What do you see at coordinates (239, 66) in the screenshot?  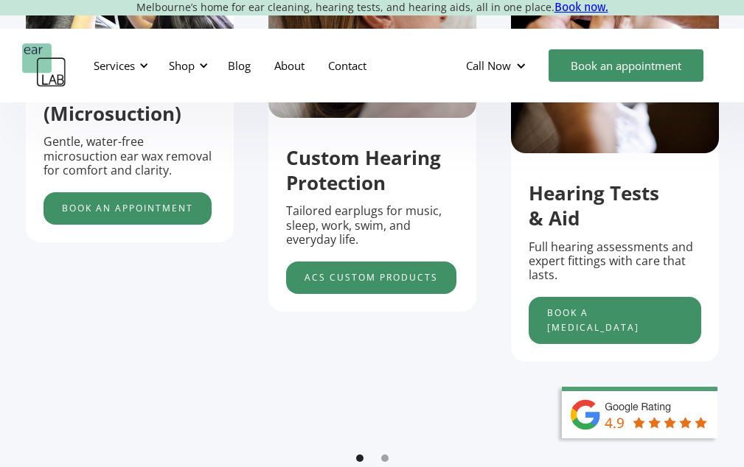 I see `a: Blog` at bounding box center [239, 66].